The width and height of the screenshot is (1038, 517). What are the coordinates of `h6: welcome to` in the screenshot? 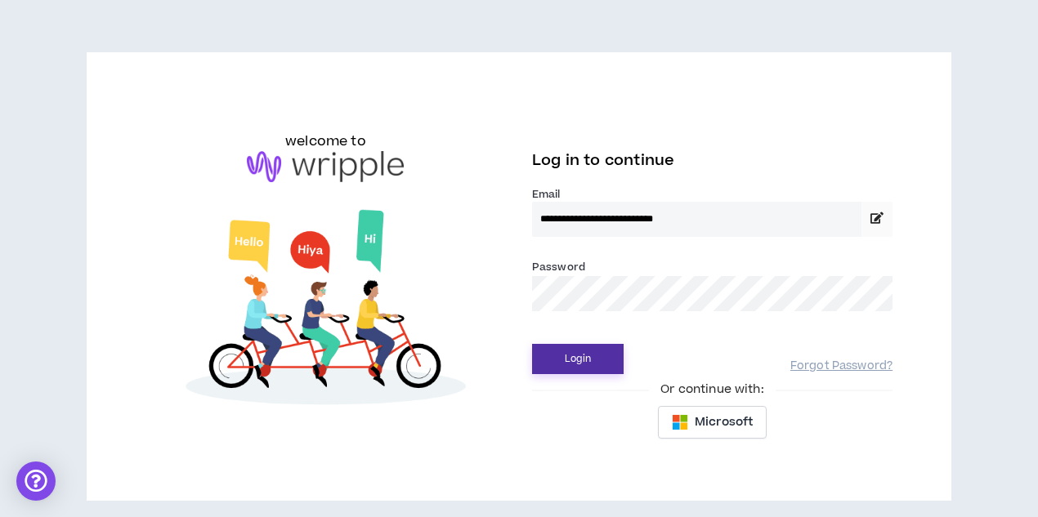 It's located at (325, 141).